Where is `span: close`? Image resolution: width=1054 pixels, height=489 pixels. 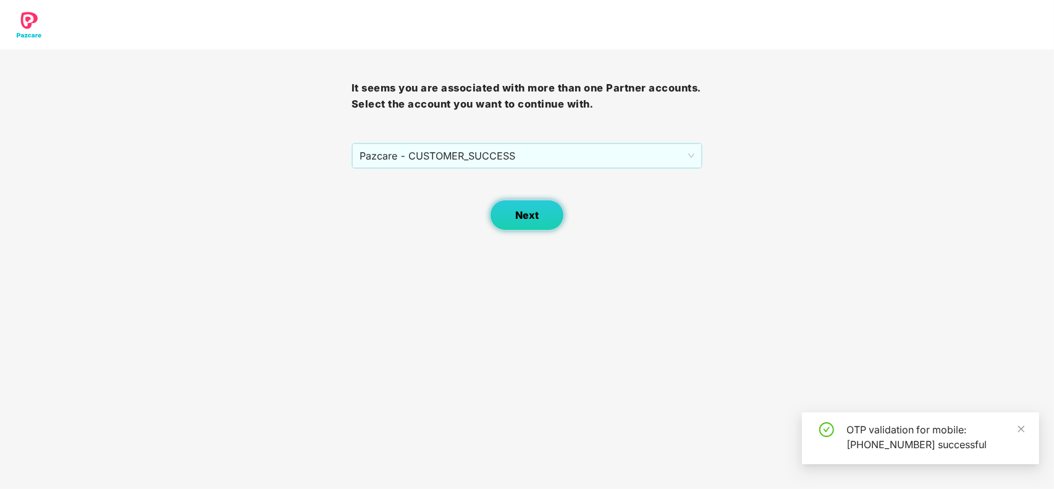
span: close is located at coordinates (1021, 429).